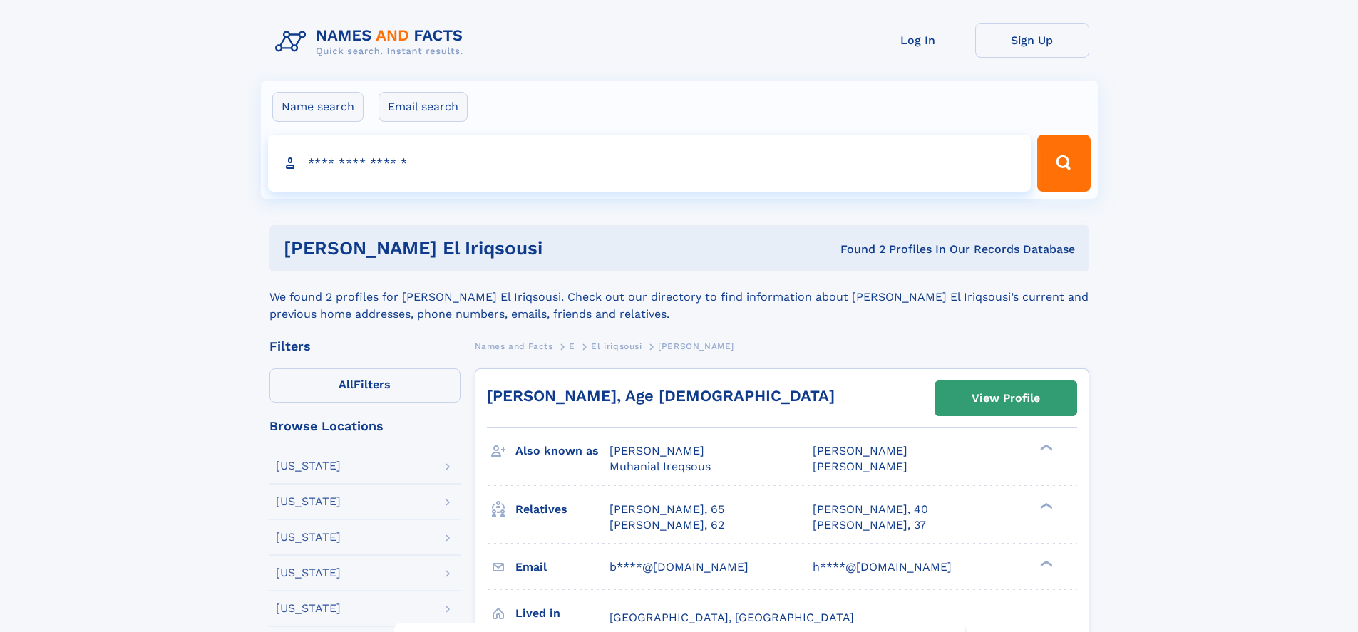 The image size is (1358, 632). Describe the element at coordinates (562, 451) in the screenshot. I see `h3: Also known as` at that location.